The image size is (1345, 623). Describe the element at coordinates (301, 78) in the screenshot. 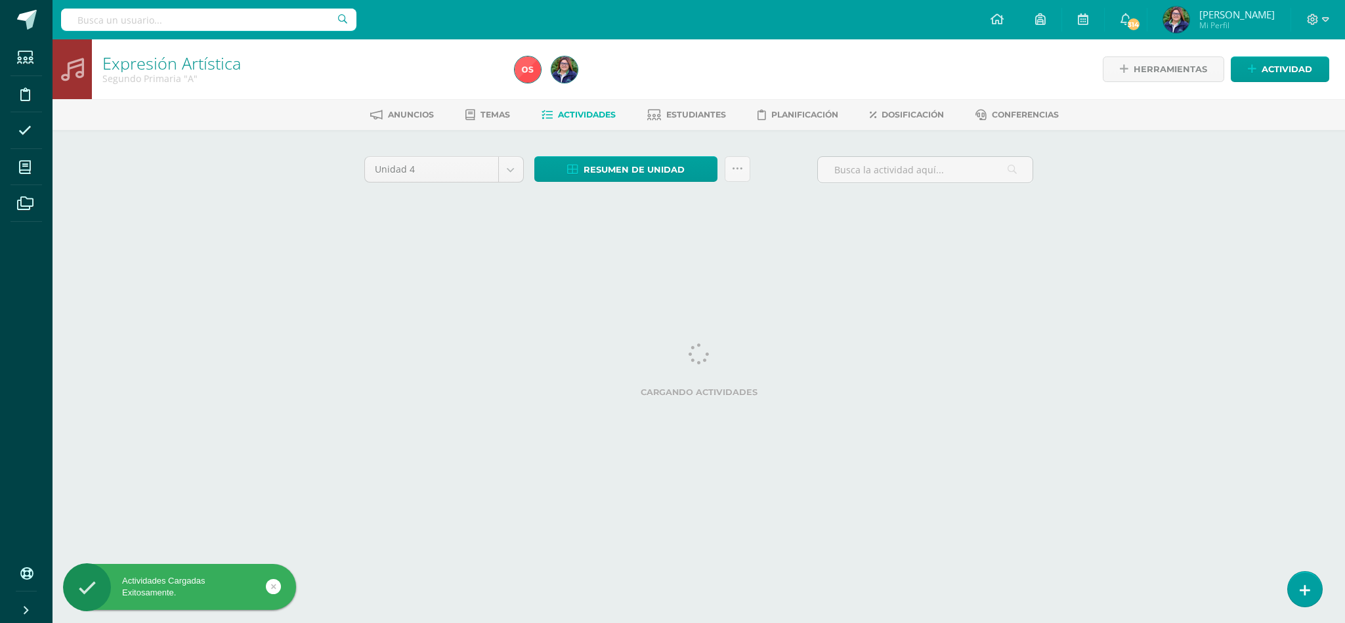

I see `div: Segundo Primaria 'A'` at that location.